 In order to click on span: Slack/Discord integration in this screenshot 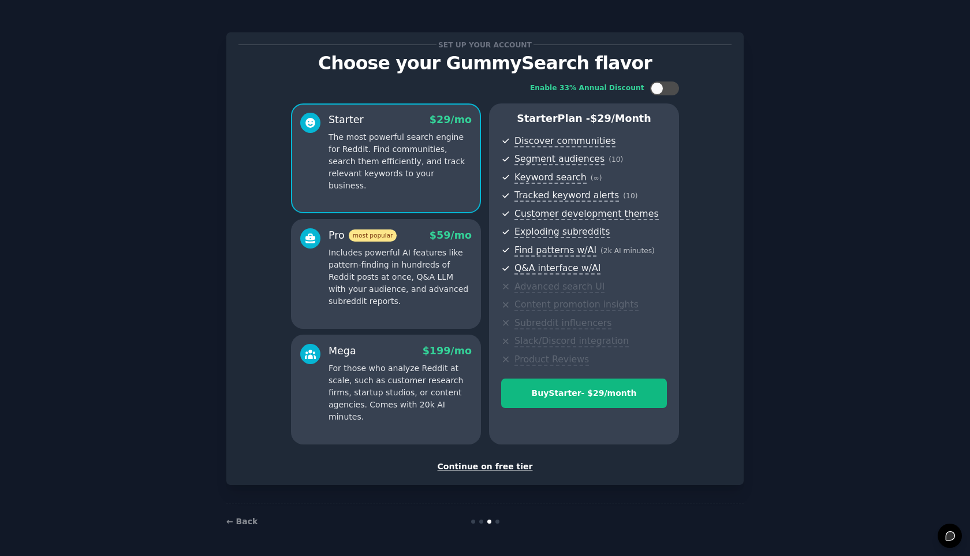, I will do `click(572, 341)`.